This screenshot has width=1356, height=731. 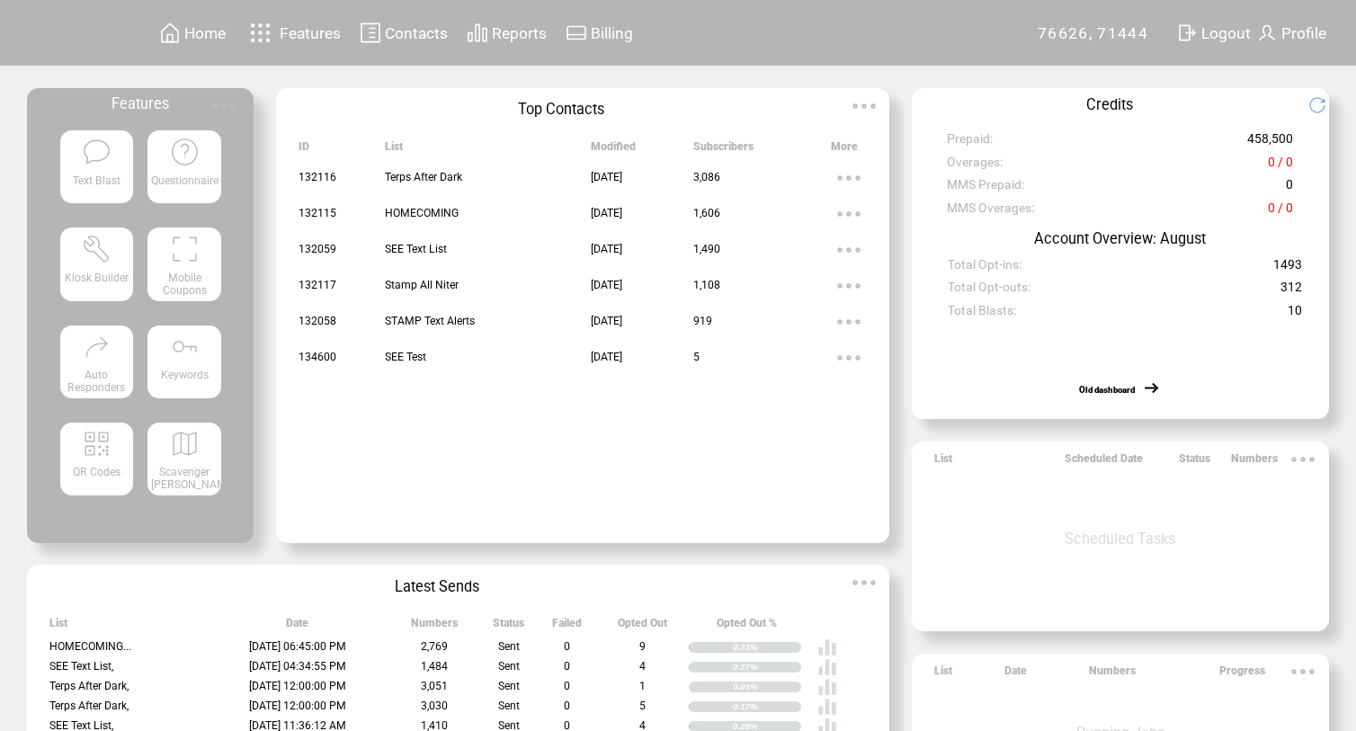 What do you see at coordinates (1107, 389) in the screenshot?
I see `a: Old dashboard` at bounding box center [1107, 389].